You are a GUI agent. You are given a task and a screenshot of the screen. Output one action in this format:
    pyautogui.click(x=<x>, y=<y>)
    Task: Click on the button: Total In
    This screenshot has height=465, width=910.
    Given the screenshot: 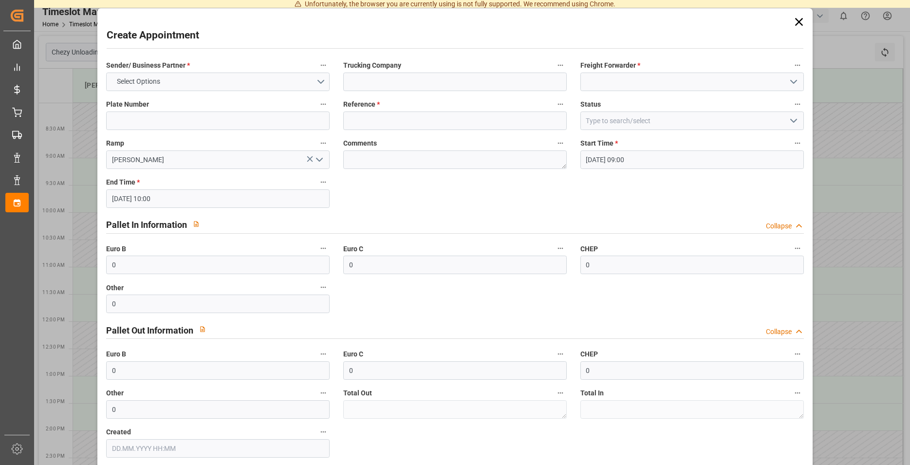 What is the action you would take?
    pyautogui.click(x=797, y=393)
    